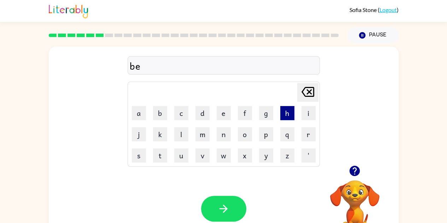  Describe the element at coordinates (181, 134) in the screenshot. I see `button: l` at that location.